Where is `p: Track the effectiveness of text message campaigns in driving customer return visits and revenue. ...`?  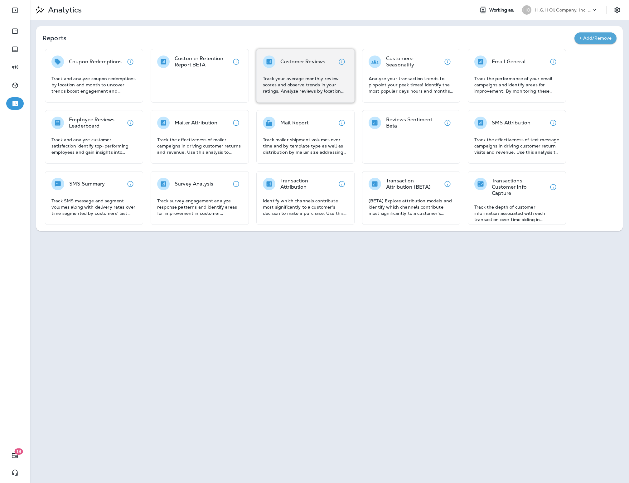
p: Track the effectiveness of text message campaigns in driving customer return visits and revenue. ... is located at coordinates (517, 146).